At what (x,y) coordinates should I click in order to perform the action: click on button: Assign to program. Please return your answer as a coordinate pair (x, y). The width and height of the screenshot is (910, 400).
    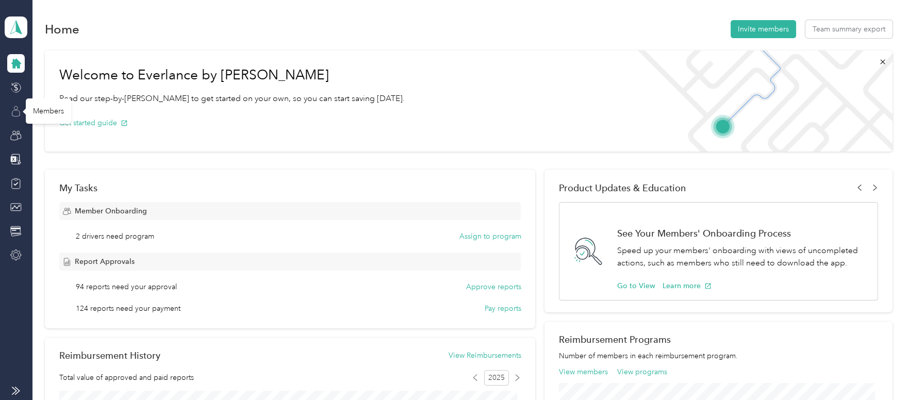
    Looking at the image, I should click on (490, 236).